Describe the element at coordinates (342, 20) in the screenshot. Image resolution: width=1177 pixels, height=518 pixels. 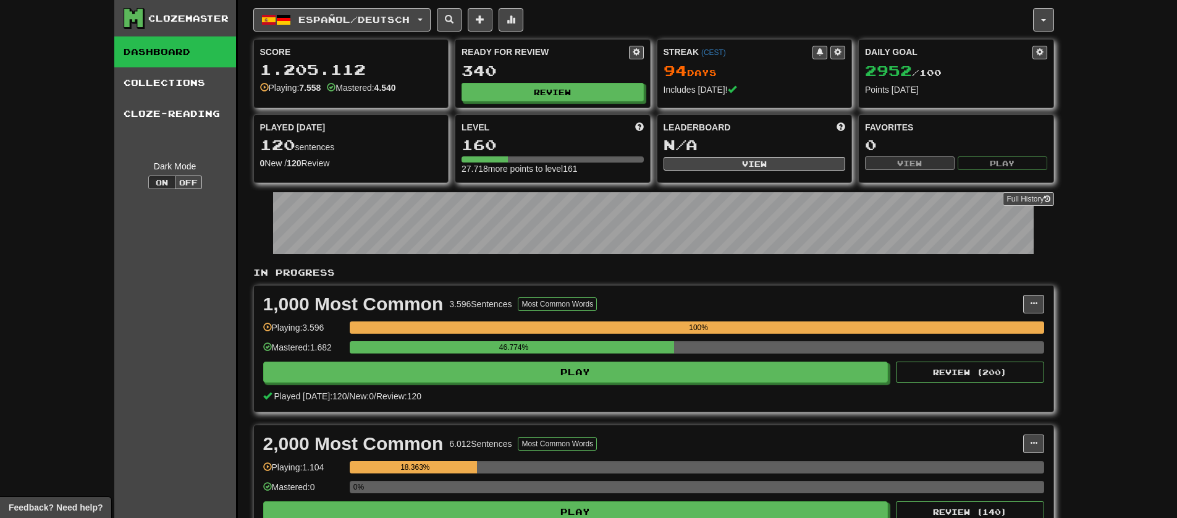
I see `button: Español/Deutsch` at that location.